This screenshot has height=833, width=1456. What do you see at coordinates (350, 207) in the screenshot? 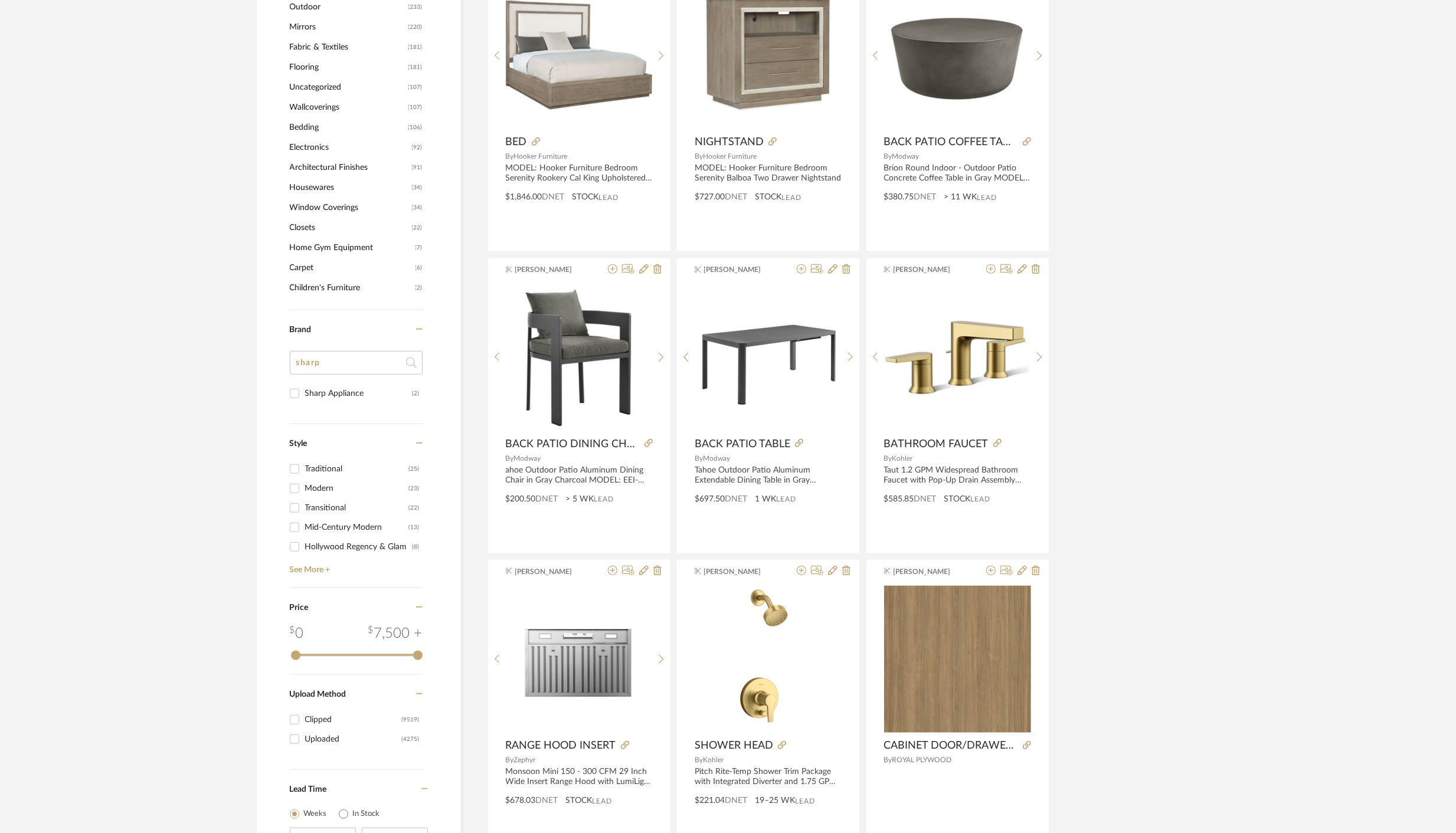
I see `span: Window Coverings` at bounding box center [350, 207].